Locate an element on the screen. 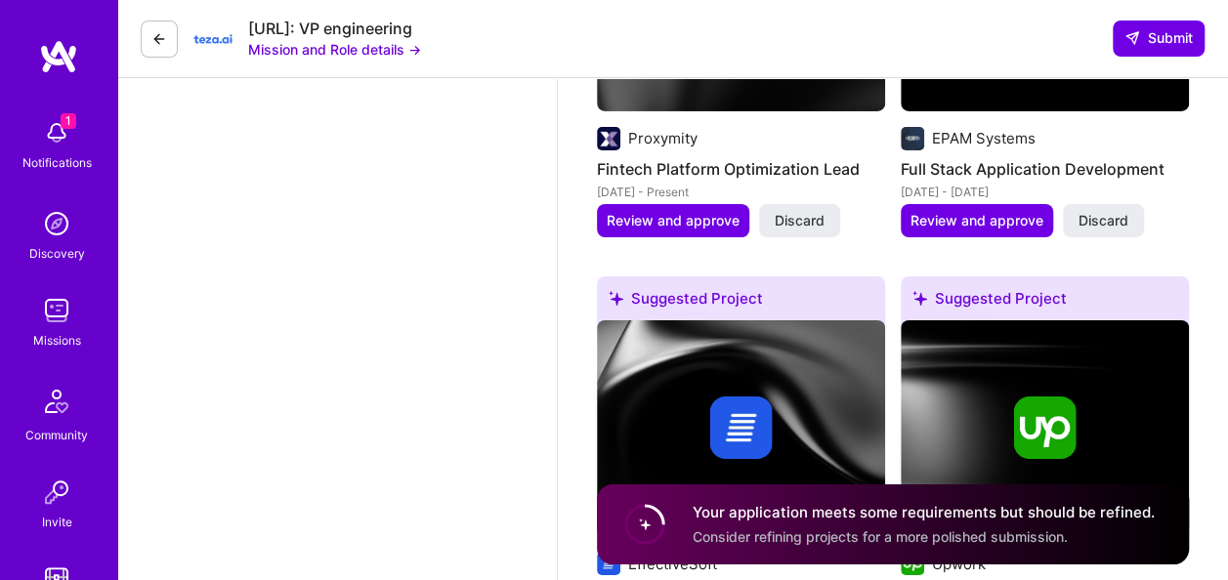 The width and height of the screenshot is (1228, 580). button: Submit is located at coordinates (1159, 38).